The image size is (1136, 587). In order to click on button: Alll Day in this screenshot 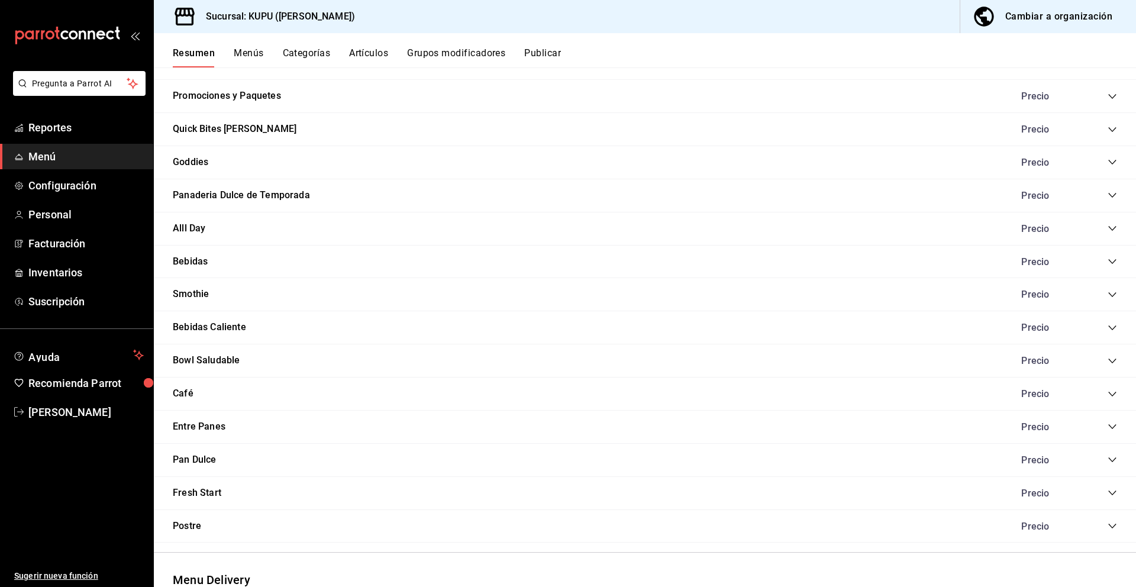, I will do `click(189, 228)`.